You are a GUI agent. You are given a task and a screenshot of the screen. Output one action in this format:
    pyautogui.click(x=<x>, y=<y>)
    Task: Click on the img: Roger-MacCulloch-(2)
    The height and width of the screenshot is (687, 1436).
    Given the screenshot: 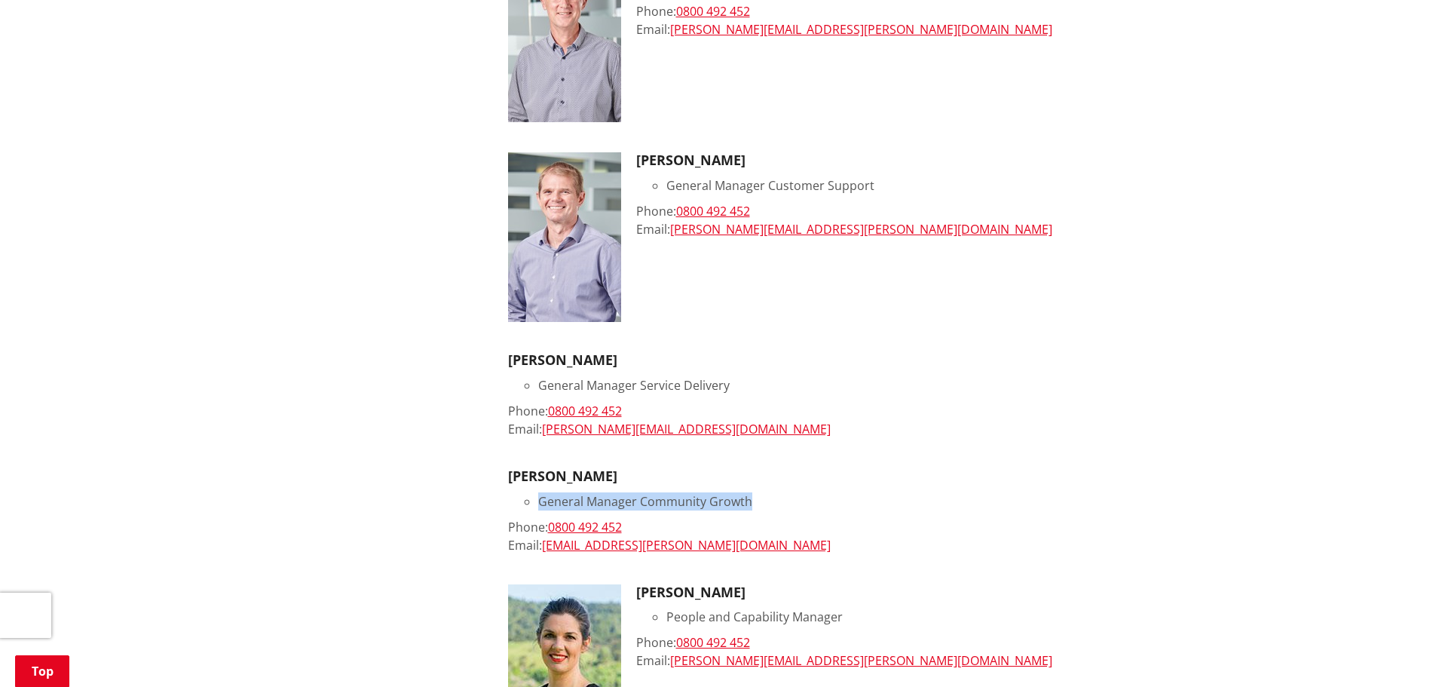 What is the action you would take?
    pyautogui.click(x=565, y=237)
    